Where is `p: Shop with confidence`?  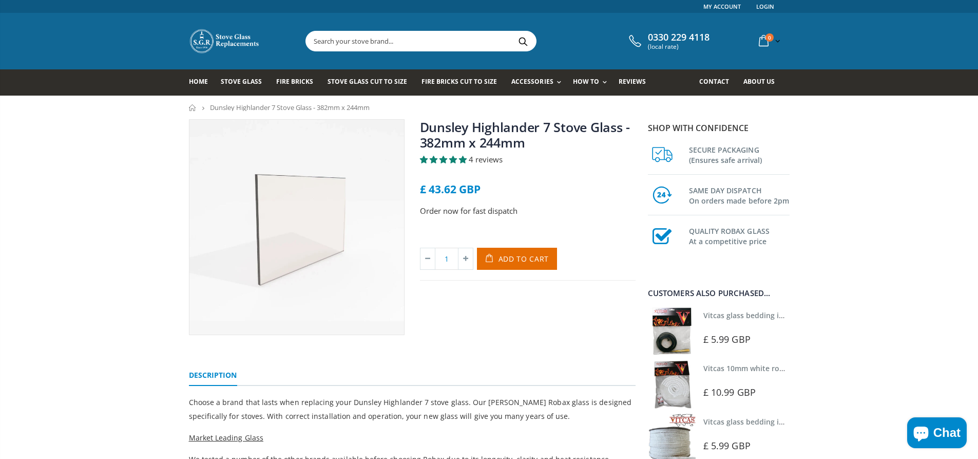 p: Shop with confidence is located at coordinates (719, 128).